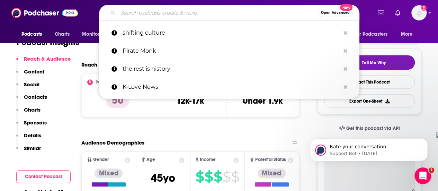  Describe the element at coordinates (369, 82) in the screenshot. I see `a: Contact This Podcast` at that location.